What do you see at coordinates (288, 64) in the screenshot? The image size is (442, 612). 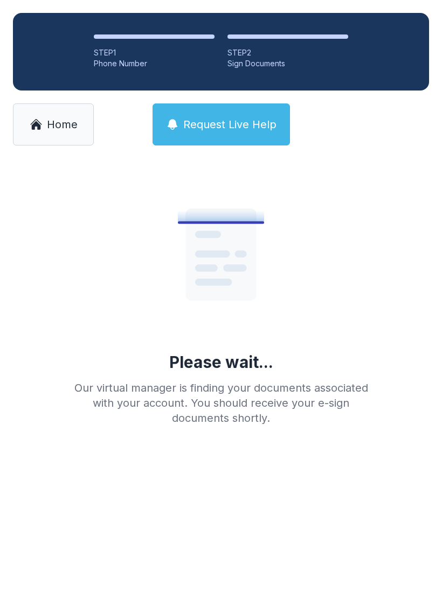 I see `div: Sign Documents` at bounding box center [288, 64].